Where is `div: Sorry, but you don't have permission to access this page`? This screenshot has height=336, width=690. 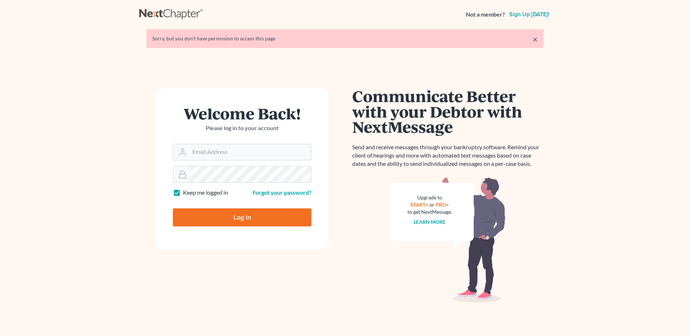
div: Sorry, but you don't have permission to access this page is located at coordinates (345, 39).